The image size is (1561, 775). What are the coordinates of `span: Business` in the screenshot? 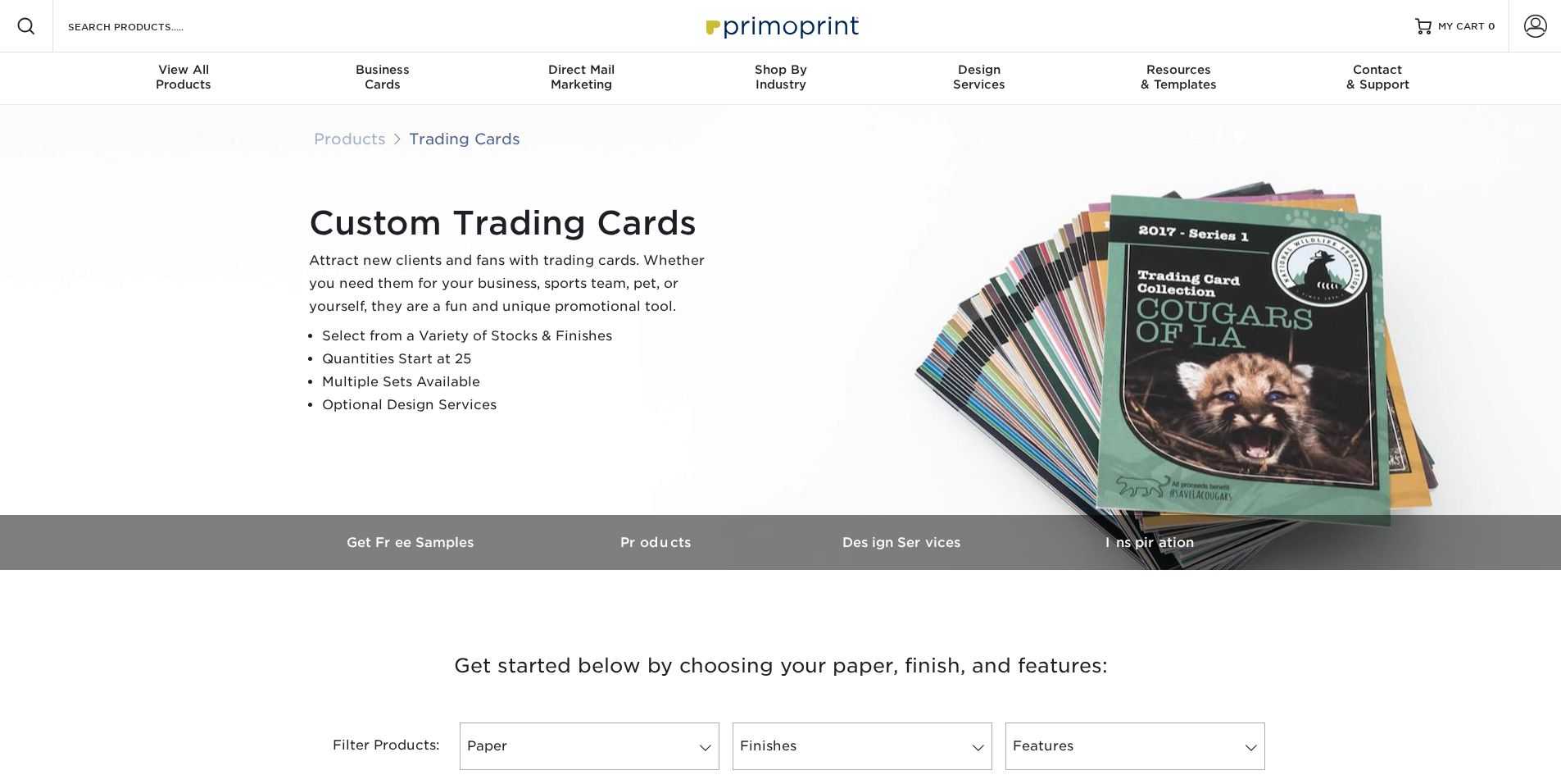 It's located at (382, 70).